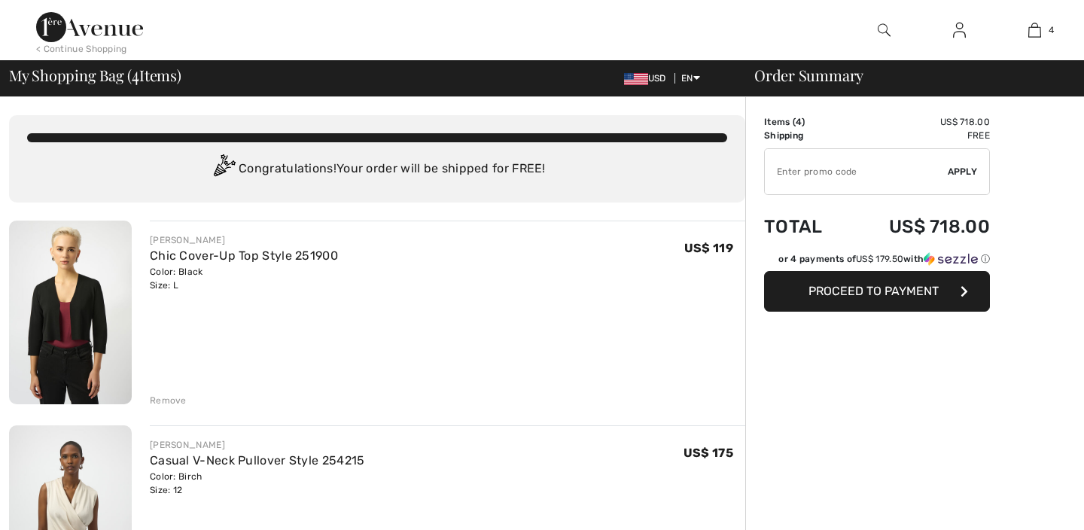 This screenshot has height=530, width=1084. I want to click on img: Chic Cover-Up Top Style 251900, so click(70, 312).